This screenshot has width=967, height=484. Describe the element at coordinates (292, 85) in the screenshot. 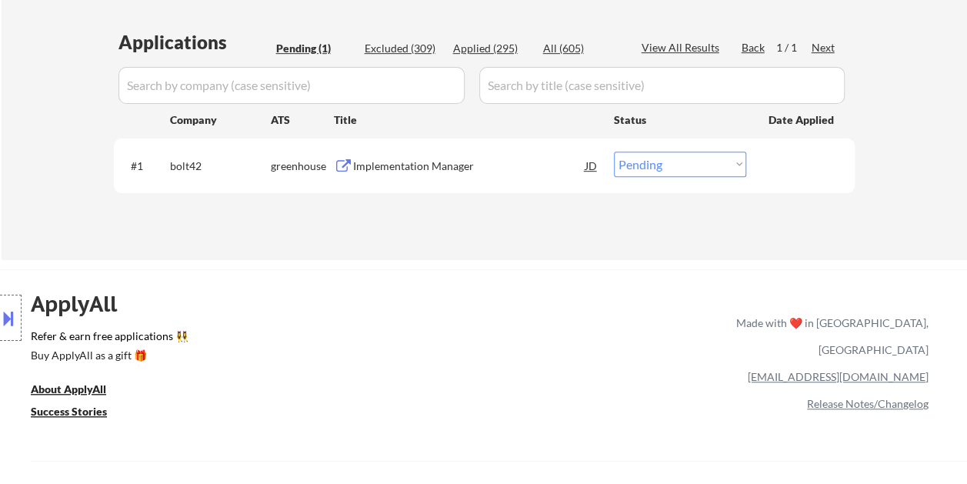

I see `input: Search by company (case sensitive)` at that location.